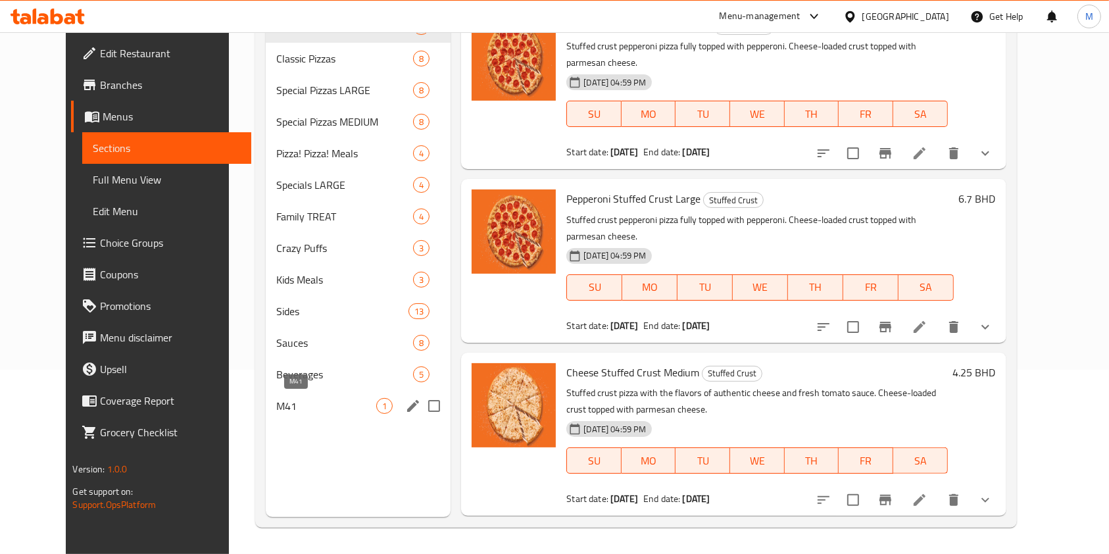  Describe the element at coordinates (1089, 16) in the screenshot. I see `span: M` at that location.